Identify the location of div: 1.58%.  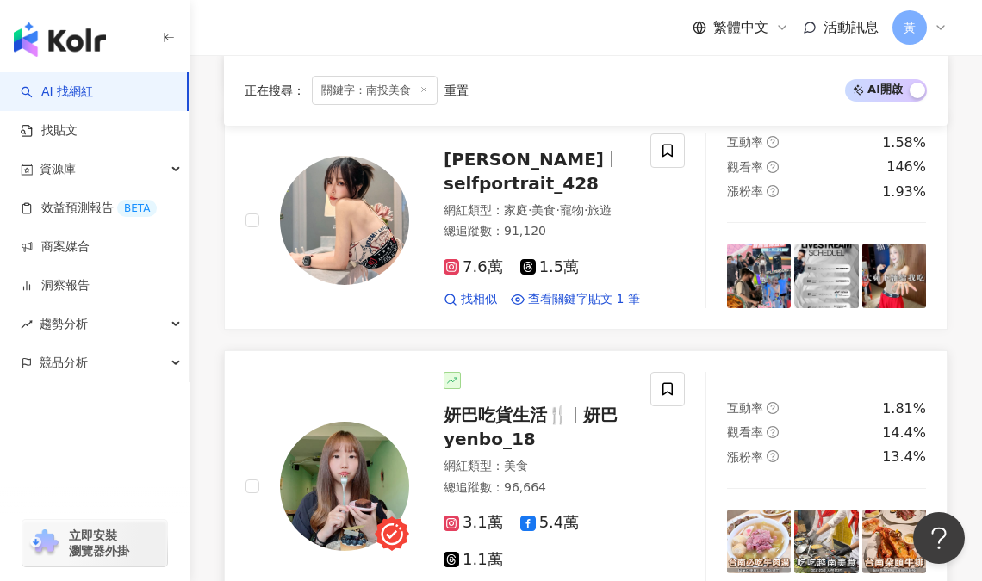
(903, 143).